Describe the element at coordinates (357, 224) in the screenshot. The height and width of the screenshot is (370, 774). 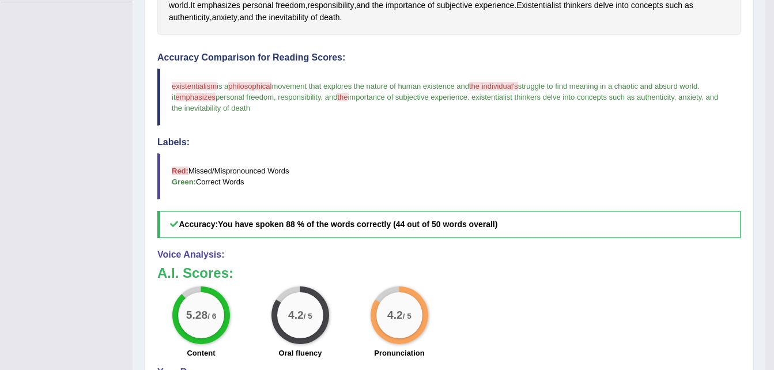
I see `b: You have spoken 88 % of the words correctly (44 out of 50 words overall)` at that location.